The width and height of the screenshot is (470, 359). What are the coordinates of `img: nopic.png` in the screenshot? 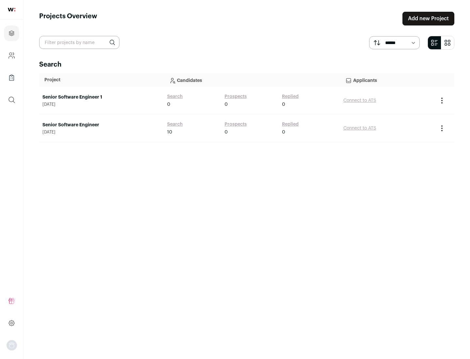 It's located at (12, 346).